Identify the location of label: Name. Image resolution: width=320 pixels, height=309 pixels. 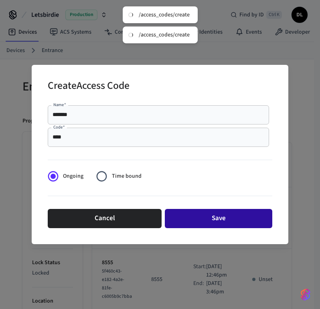
(60, 105).